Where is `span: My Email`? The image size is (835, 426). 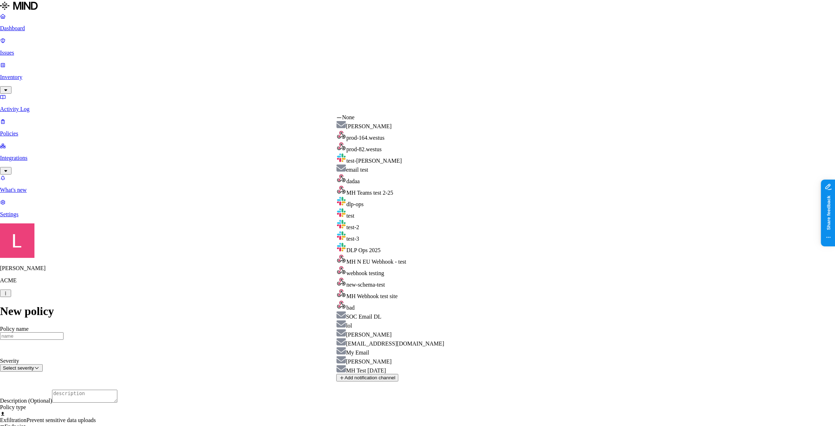
span: My Email is located at coordinates (357, 352).